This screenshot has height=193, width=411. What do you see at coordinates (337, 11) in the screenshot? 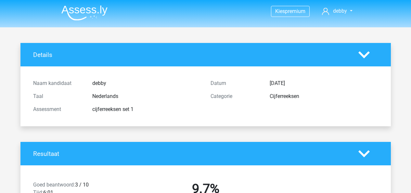
I see `a: debby` at bounding box center [337, 11].